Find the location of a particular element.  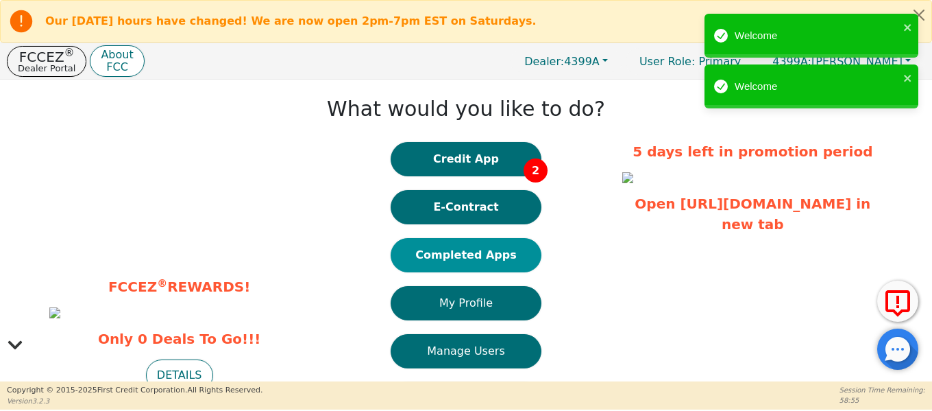

a: Dealer:4399A is located at coordinates (566, 61).